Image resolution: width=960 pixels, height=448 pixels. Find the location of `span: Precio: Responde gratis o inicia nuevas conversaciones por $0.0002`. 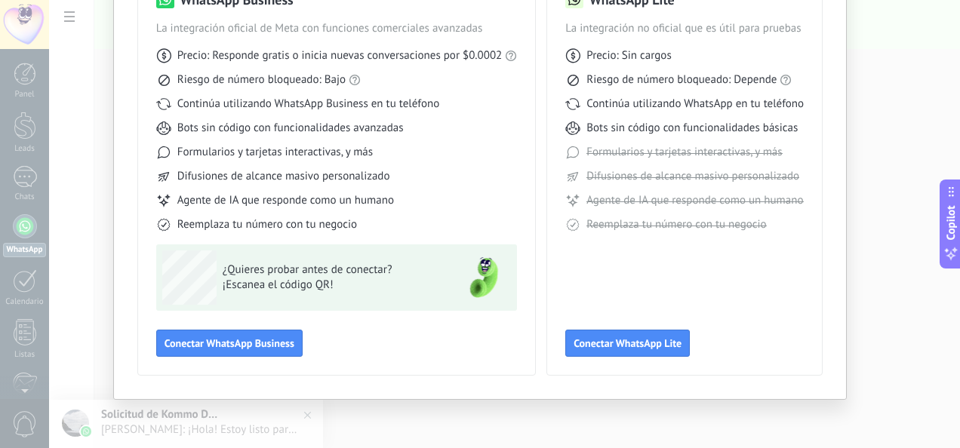

span: Precio: Responde gratis o inicia nuevas conversaciones por $0.0002 is located at coordinates (340, 56).